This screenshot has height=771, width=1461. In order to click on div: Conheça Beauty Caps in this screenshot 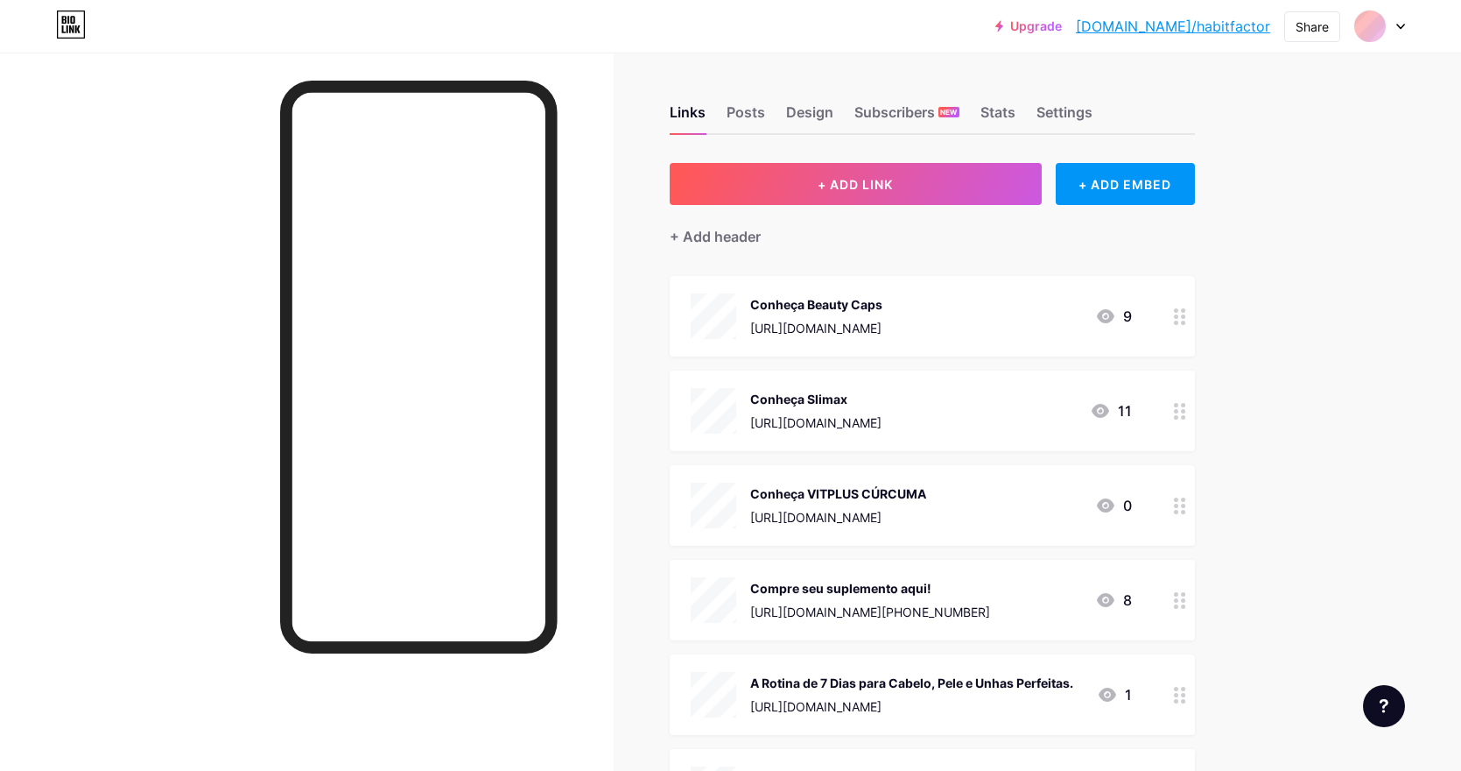, I will do `click(816, 304)`.